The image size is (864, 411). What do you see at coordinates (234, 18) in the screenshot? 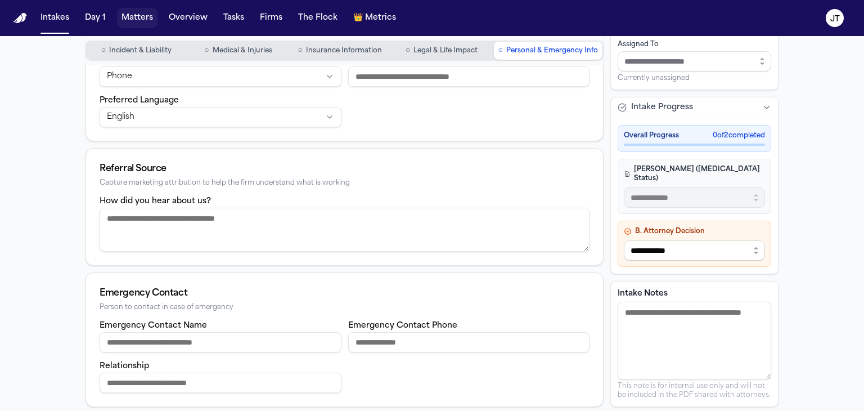
I see `button: Tasks` at bounding box center [234, 18].